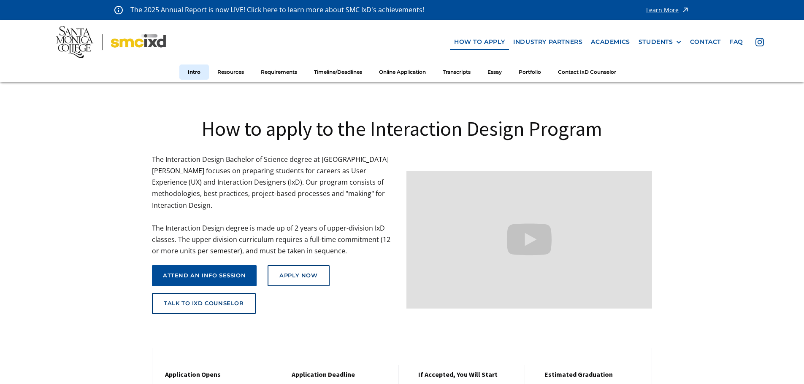 The image size is (804, 384). What do you see at coordinates (494, 72) in the screenshot?
I see `a: Essay` at bounding box center [494, 72].